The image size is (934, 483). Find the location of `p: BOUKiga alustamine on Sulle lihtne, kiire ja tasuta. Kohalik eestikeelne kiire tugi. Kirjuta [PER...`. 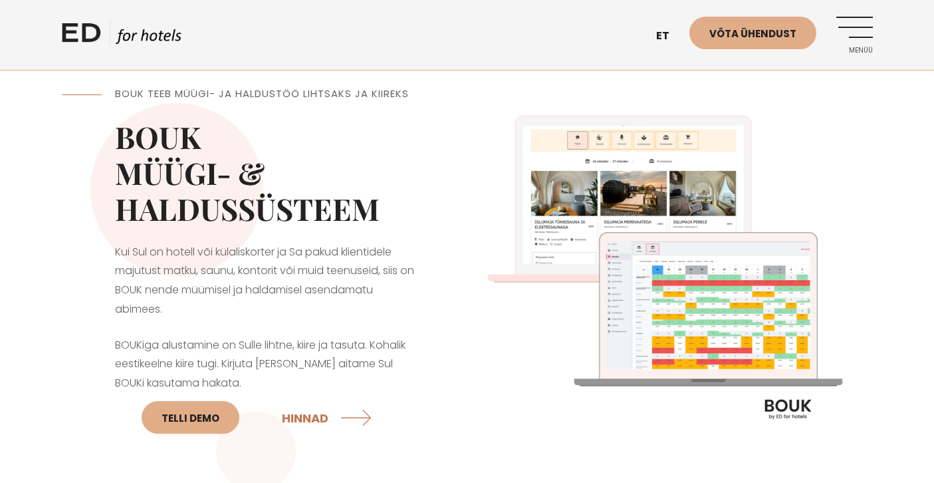

p: BOUKiga alustamine on Sulle lihtne, kiire ja tasuta. Kohalik eestikeelne kiire tugi. Kirjuta [PER... is located at coordinates (265, 389).